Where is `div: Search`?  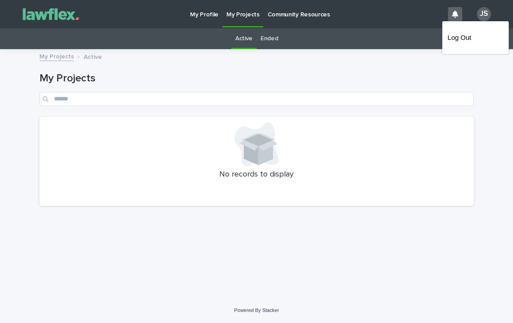 div: Search is located at coordinates (256, 99).